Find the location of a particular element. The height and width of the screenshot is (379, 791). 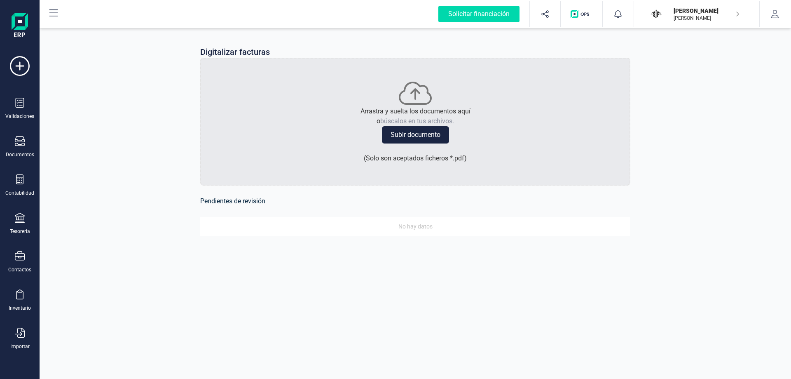

img: Logo de OPS is located at coordinates (581, 14).